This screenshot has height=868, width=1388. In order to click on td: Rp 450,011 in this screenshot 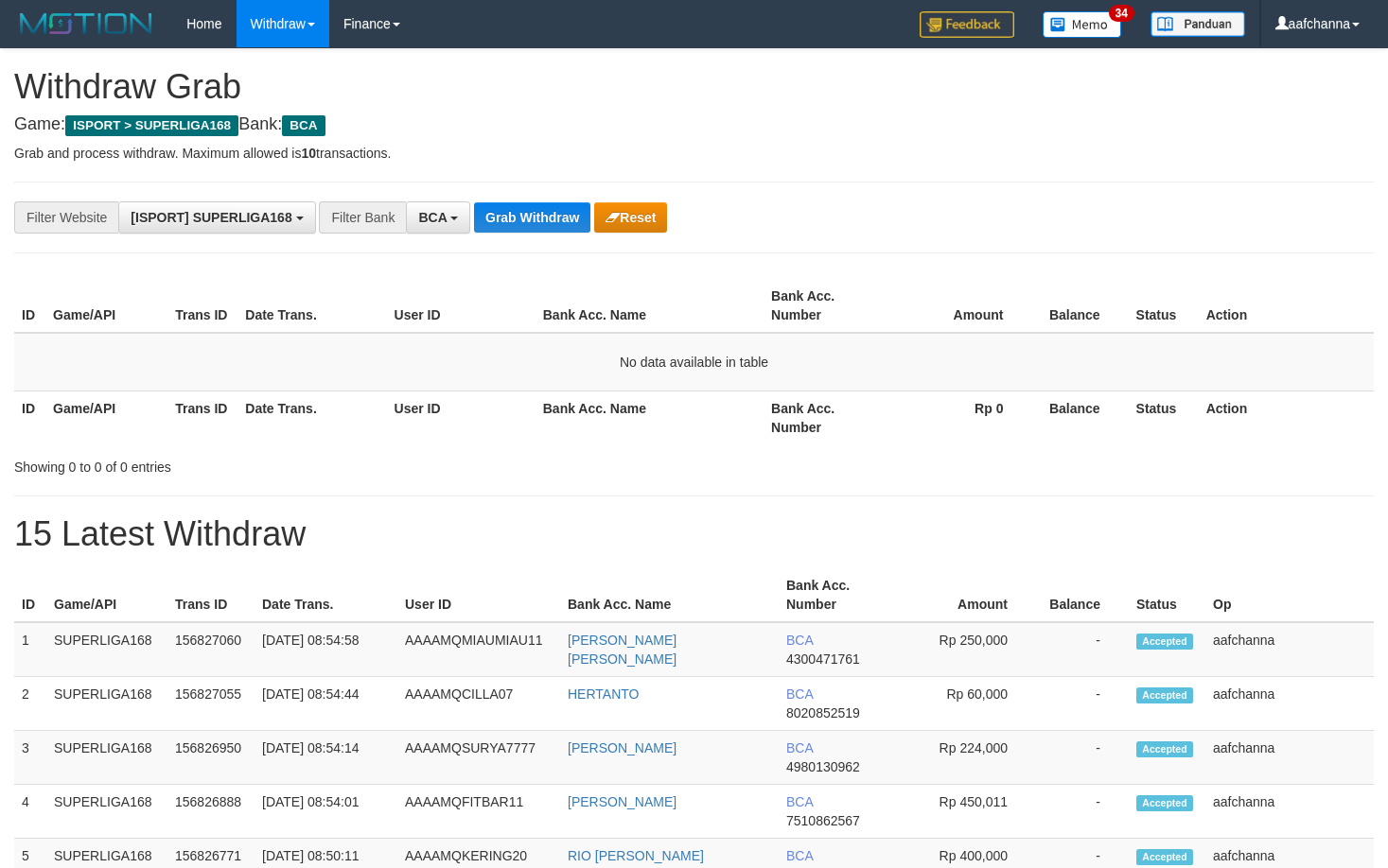, I will do `click(965, 812)`.